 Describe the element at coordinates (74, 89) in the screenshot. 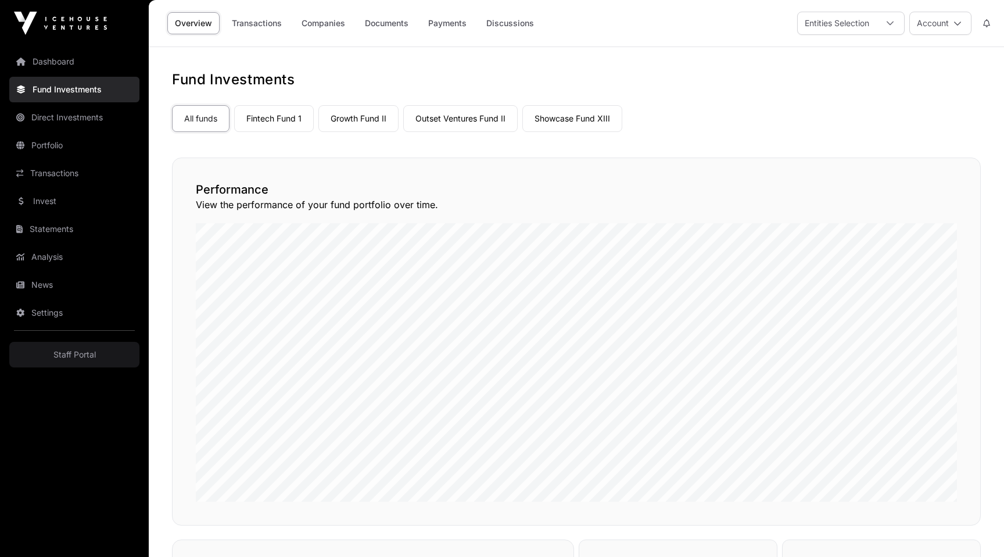

I see `a: Fund Investments` at that location.